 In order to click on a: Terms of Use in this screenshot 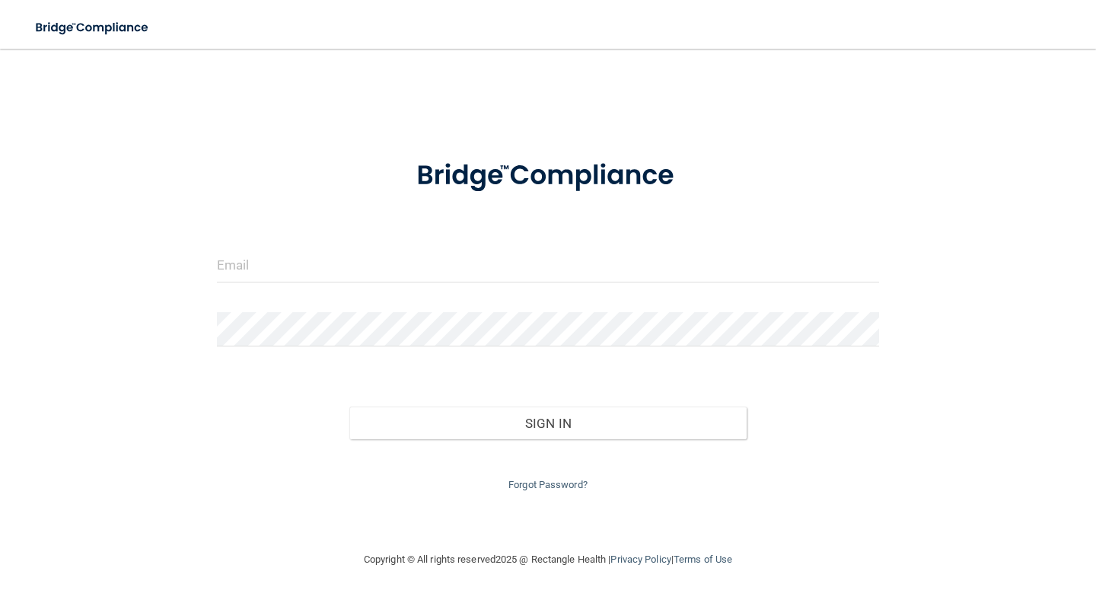, I will do `click(703, 559)`.